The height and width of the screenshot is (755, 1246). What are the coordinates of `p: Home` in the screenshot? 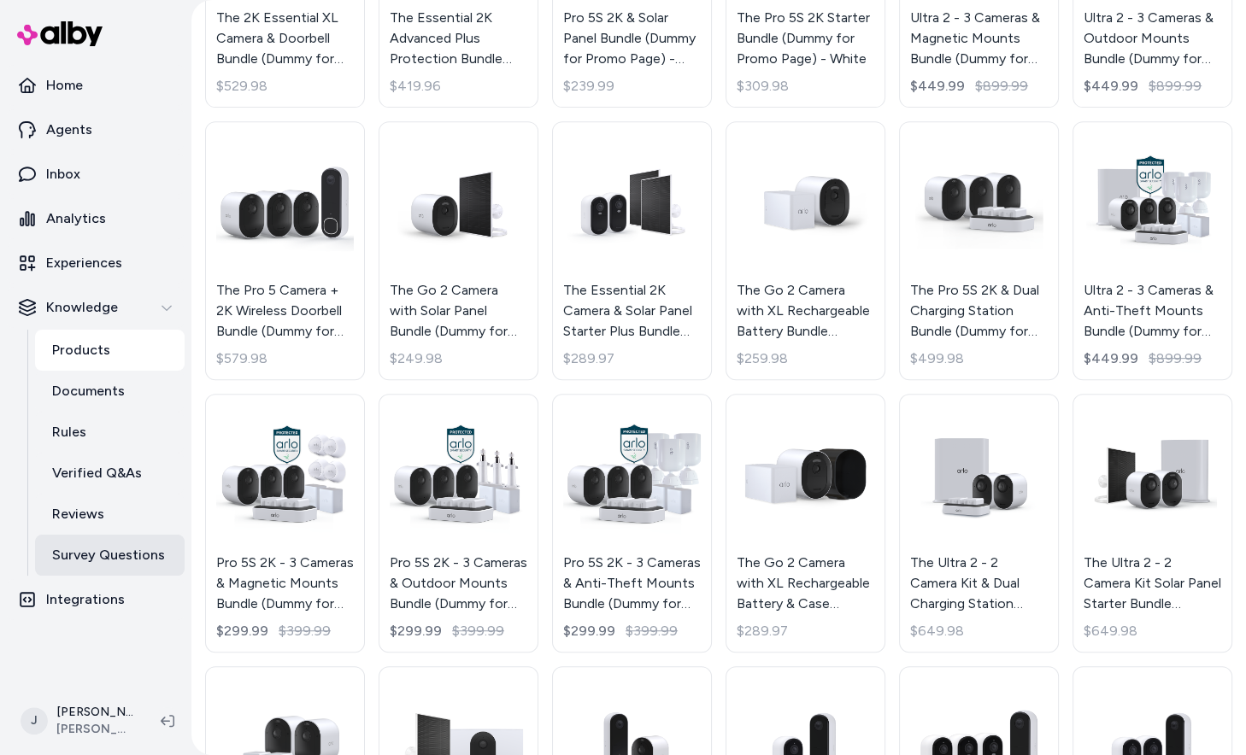 It's located at (64, 85).